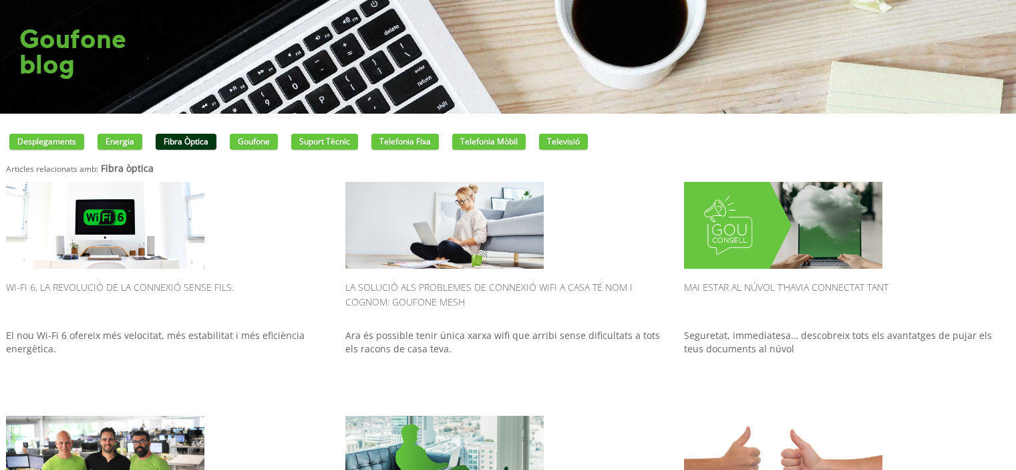 The width and height of the screenshot is (1016, 470). Describe the element at coordinates (186, 142) in the screenshot. I see `a: Fibra òptica` at that location.